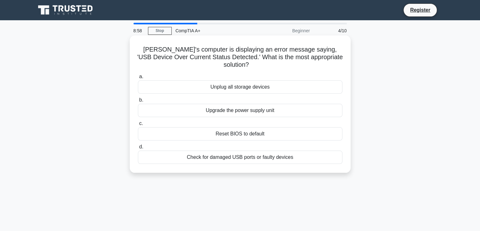 Image resolution: width=480 pixels, height=231 pixels. Describe the element at coordinates (139, 31) in the screenshot. I see `div: 8:58` at that location.